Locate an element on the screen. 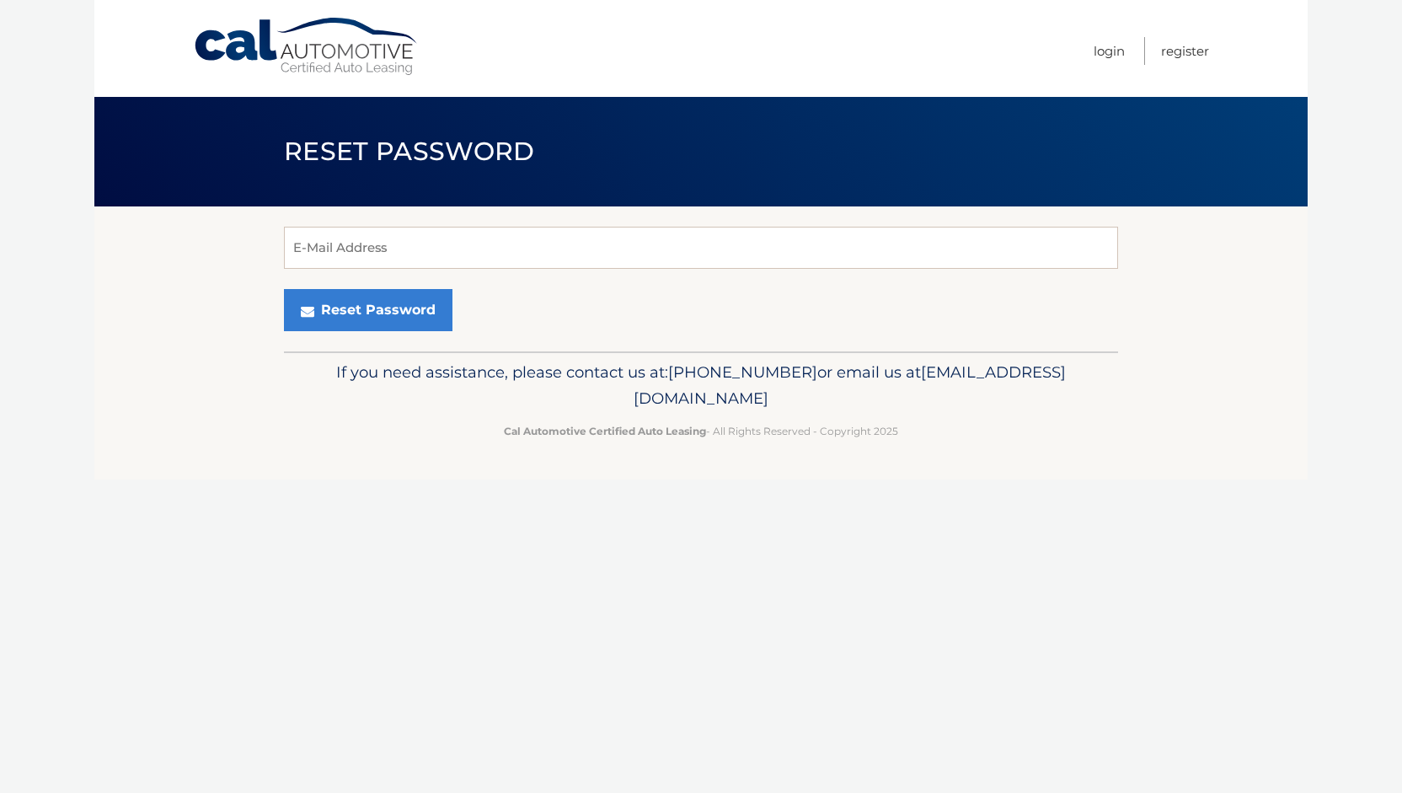 This screenshot has width=1402, height=793. button: Reset Password is located at coordinates (368, 310).